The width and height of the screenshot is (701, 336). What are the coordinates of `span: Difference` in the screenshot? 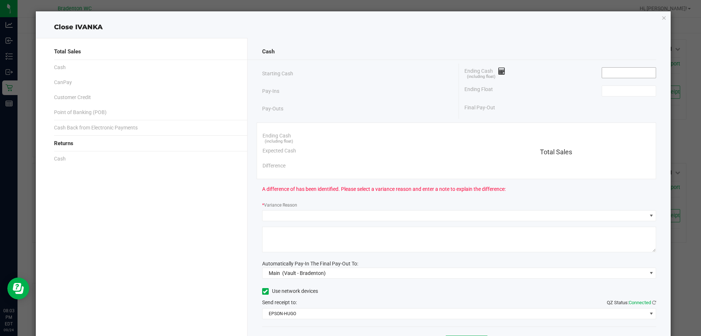 It's located at (274, 166).